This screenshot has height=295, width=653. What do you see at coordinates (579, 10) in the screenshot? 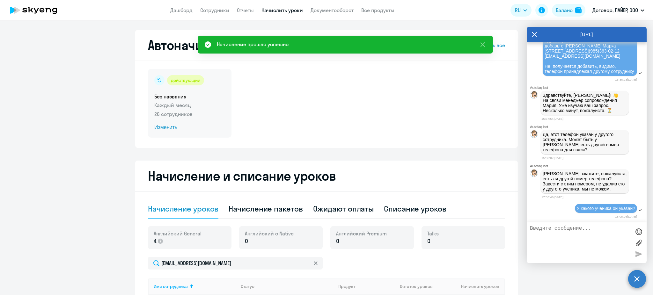
I see `img: balance` at bounding box center [579, 10].